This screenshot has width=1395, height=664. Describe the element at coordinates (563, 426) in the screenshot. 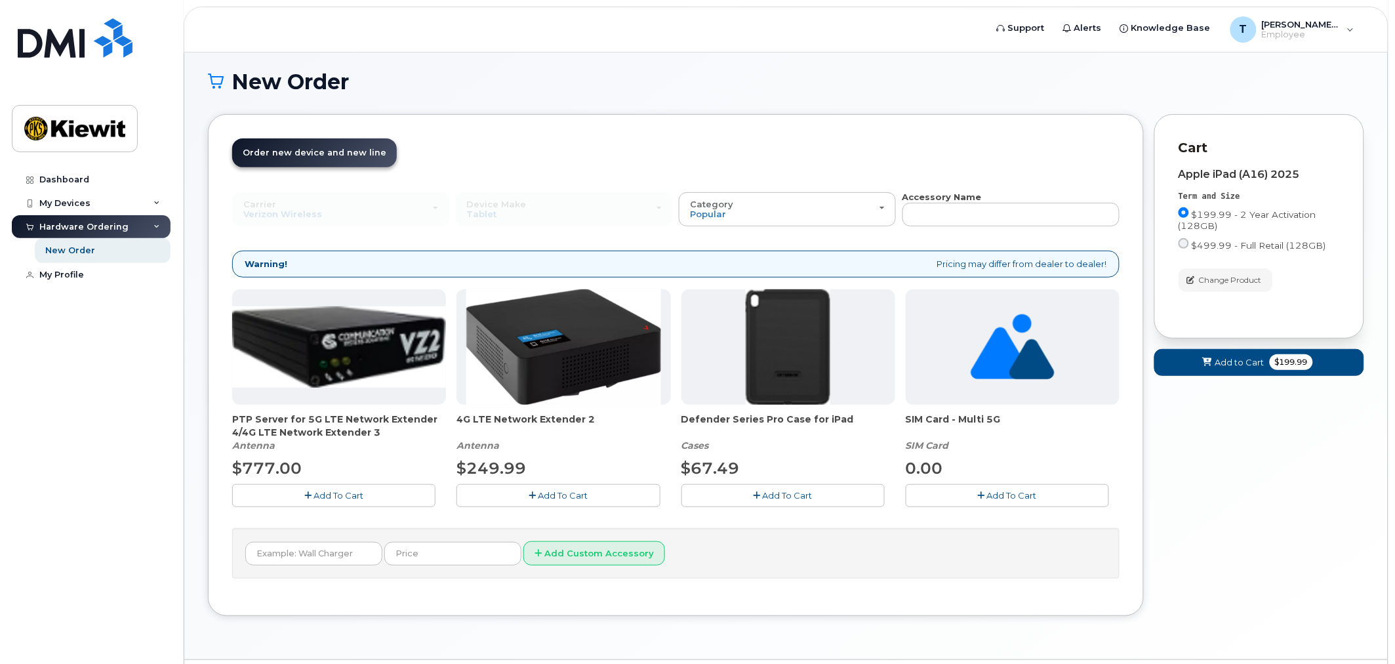

I see `span: 4G LTE Network Extender 2` at that location.